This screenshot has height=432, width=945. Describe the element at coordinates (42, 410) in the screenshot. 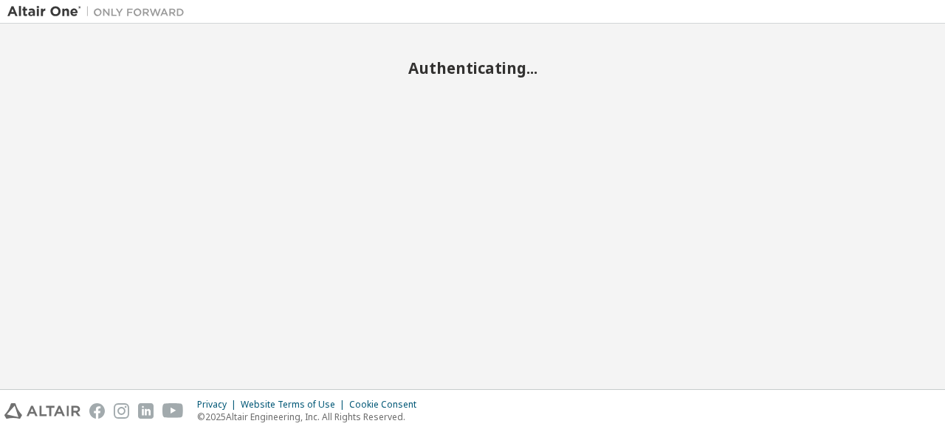

I see `img: altair_logo.svg` at that location.